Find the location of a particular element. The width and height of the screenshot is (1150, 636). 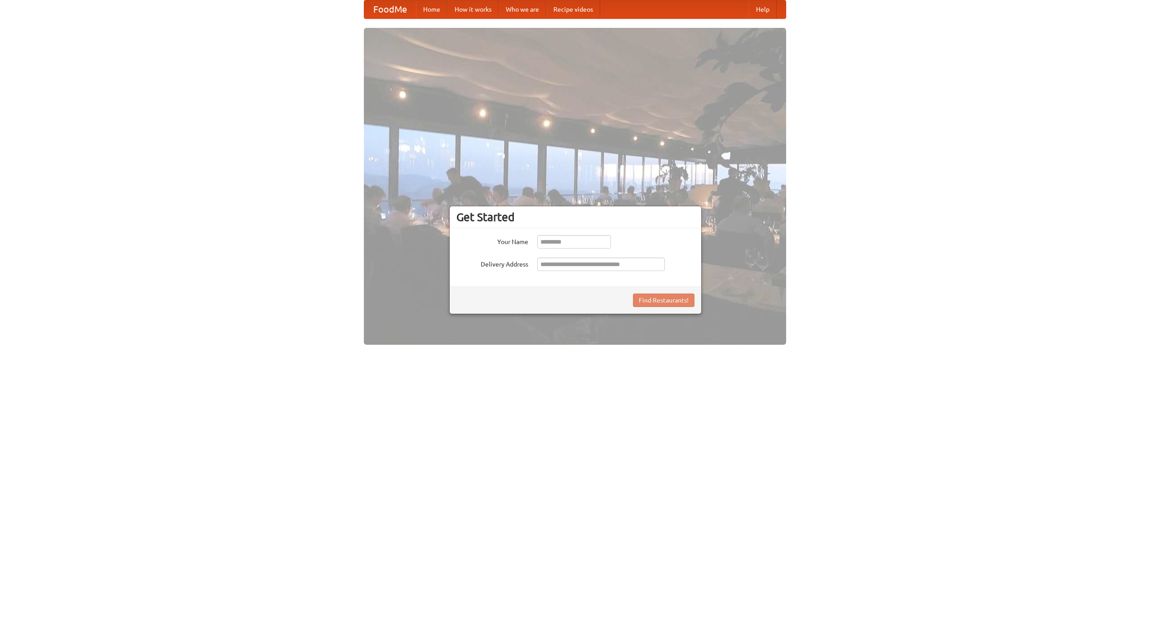

a: Recipe videos is located at coordinates (573, 9).